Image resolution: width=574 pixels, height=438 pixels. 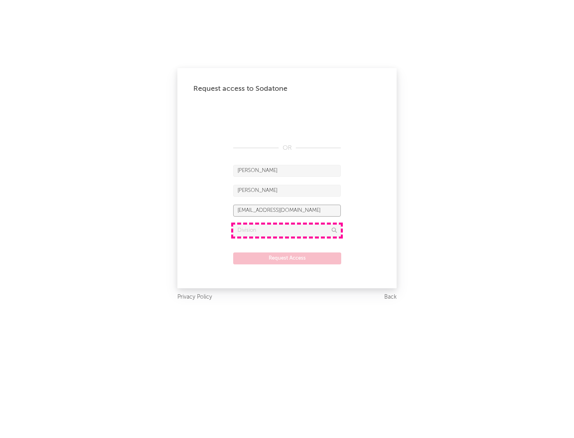 What do you see at coordinates (287, 148) in the screenshot?
I see `div: OR` at bounding box center [287, 148].